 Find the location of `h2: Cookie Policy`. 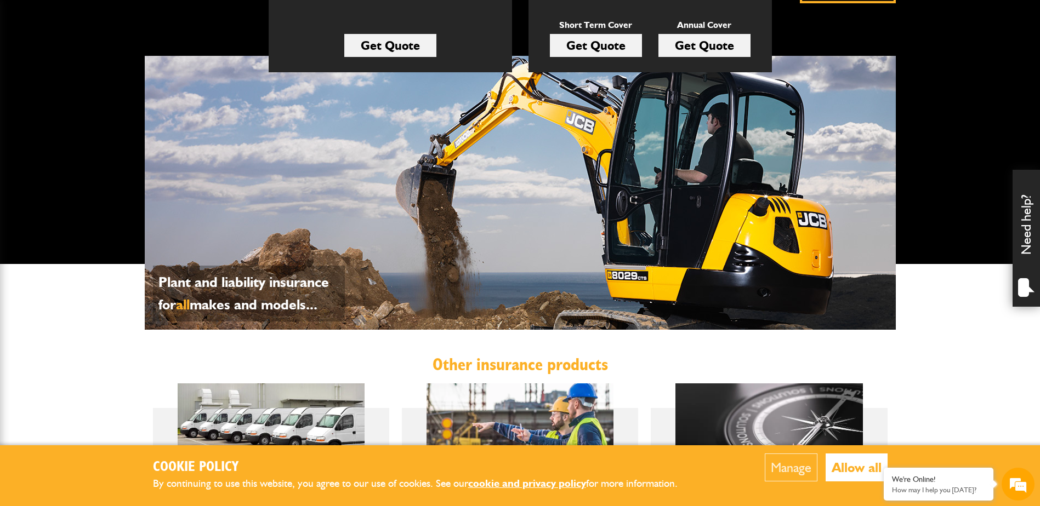

h2: Cookie Policy is located at coordinates (424, 467).